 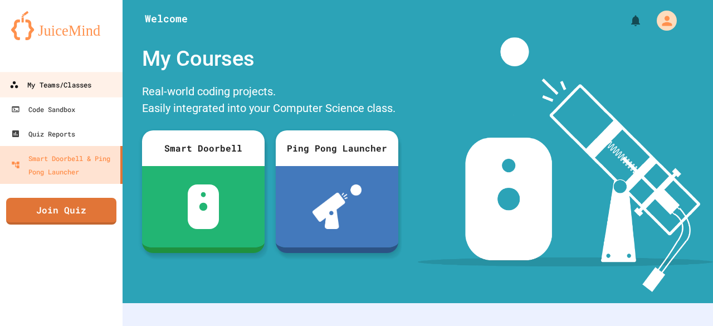 I want to click on div: My Courses, so click(x=270, y=59).